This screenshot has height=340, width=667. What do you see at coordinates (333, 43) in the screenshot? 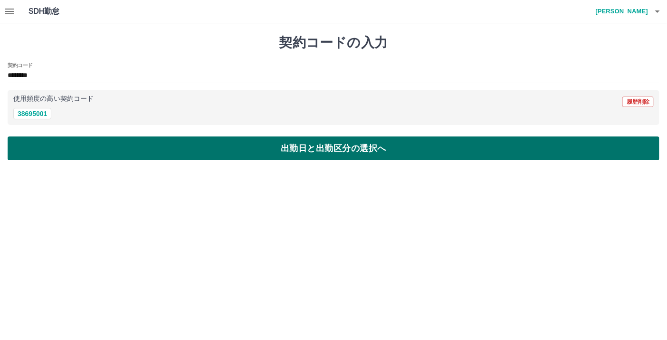
I see `h1: 契約コードの入力` at bounding box center [333, 43].